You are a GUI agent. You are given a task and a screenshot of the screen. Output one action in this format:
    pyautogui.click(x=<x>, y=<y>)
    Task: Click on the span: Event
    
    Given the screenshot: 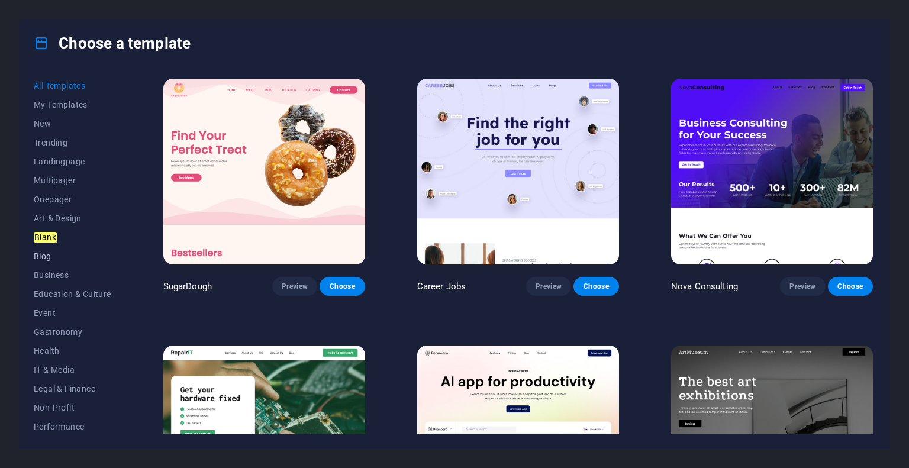 What is the action you would take?
    pyautogui.click(x=72, y=313)
    